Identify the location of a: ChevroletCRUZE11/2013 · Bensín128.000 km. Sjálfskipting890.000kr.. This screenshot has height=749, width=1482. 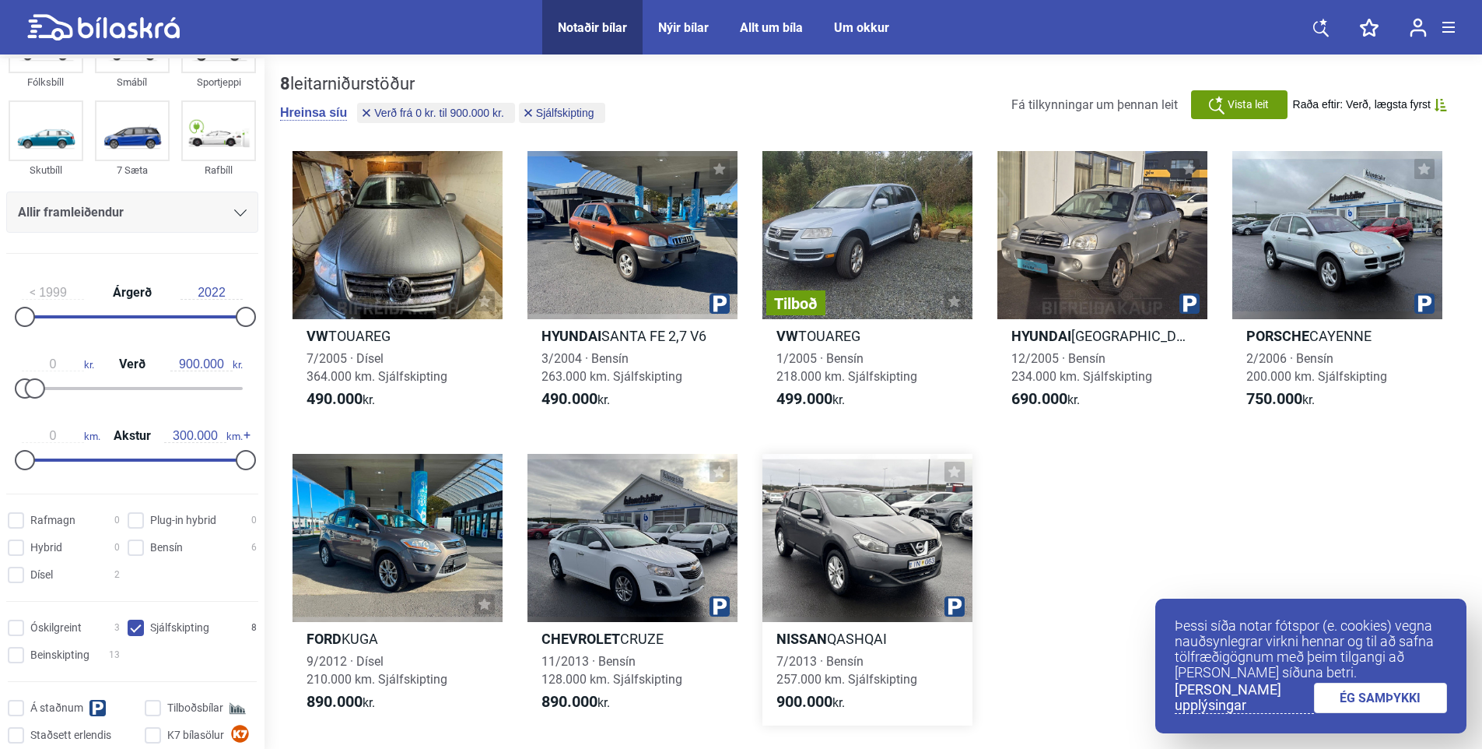
(633, 589).